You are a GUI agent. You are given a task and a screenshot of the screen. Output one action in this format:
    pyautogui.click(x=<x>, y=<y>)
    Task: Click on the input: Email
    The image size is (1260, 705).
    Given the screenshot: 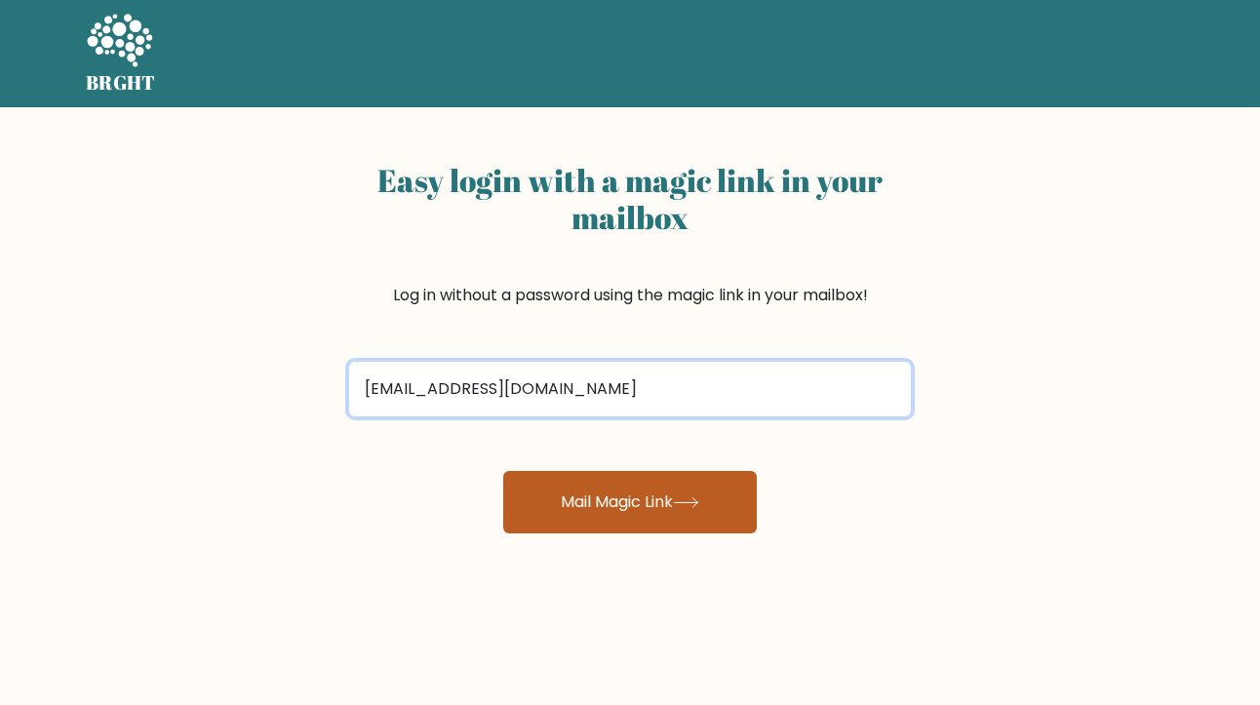 What is the action you would take?
    pyautogui.click(x=630, y=389)
    